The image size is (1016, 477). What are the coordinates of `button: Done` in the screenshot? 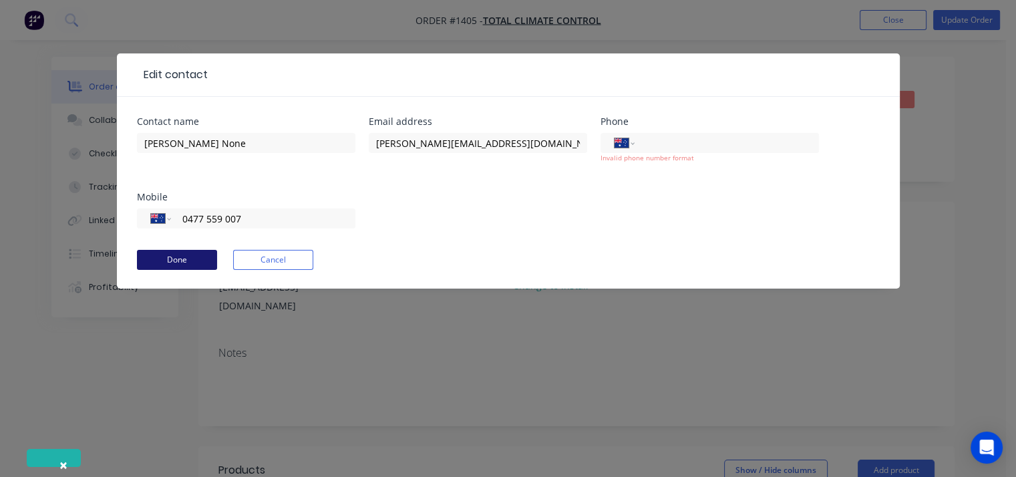 It's located at (177, 260).